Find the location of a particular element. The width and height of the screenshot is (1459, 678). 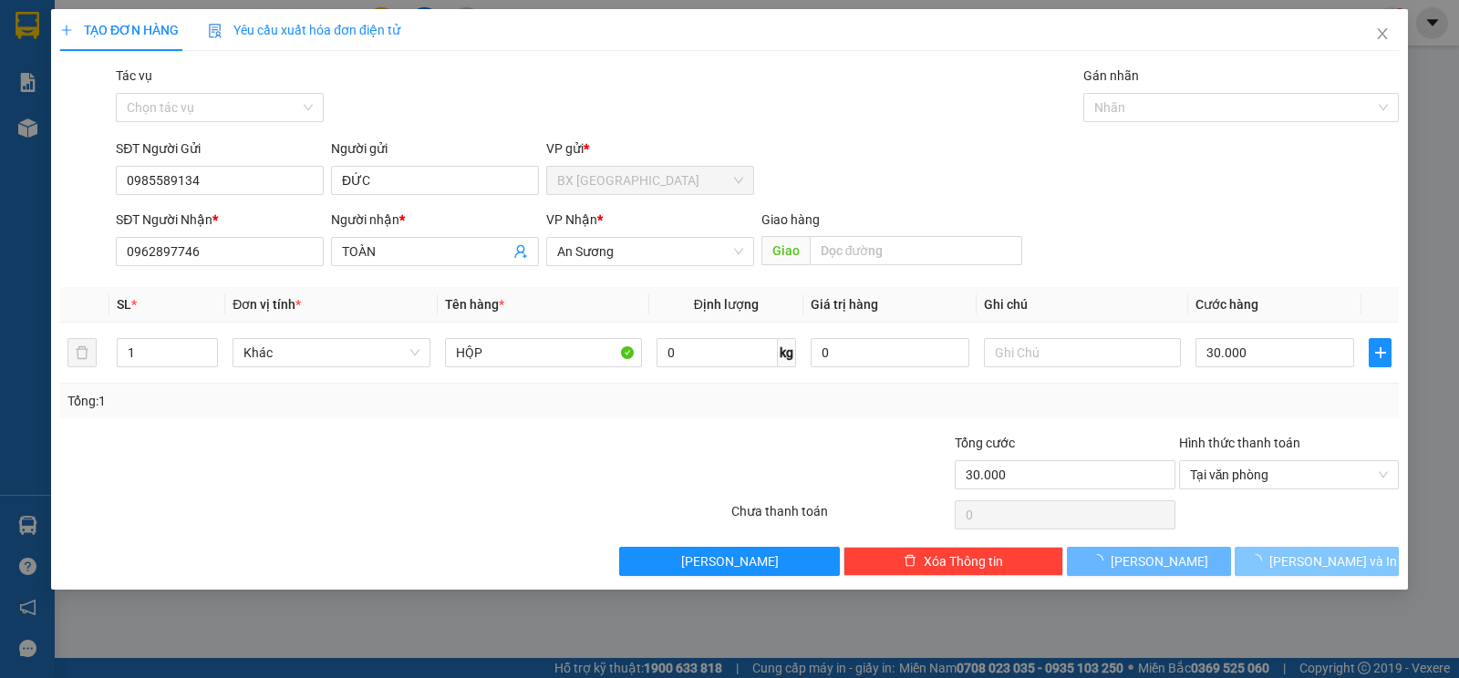

span: TẠO ĐƠN HÀNG is located at coordinates (119, 30).